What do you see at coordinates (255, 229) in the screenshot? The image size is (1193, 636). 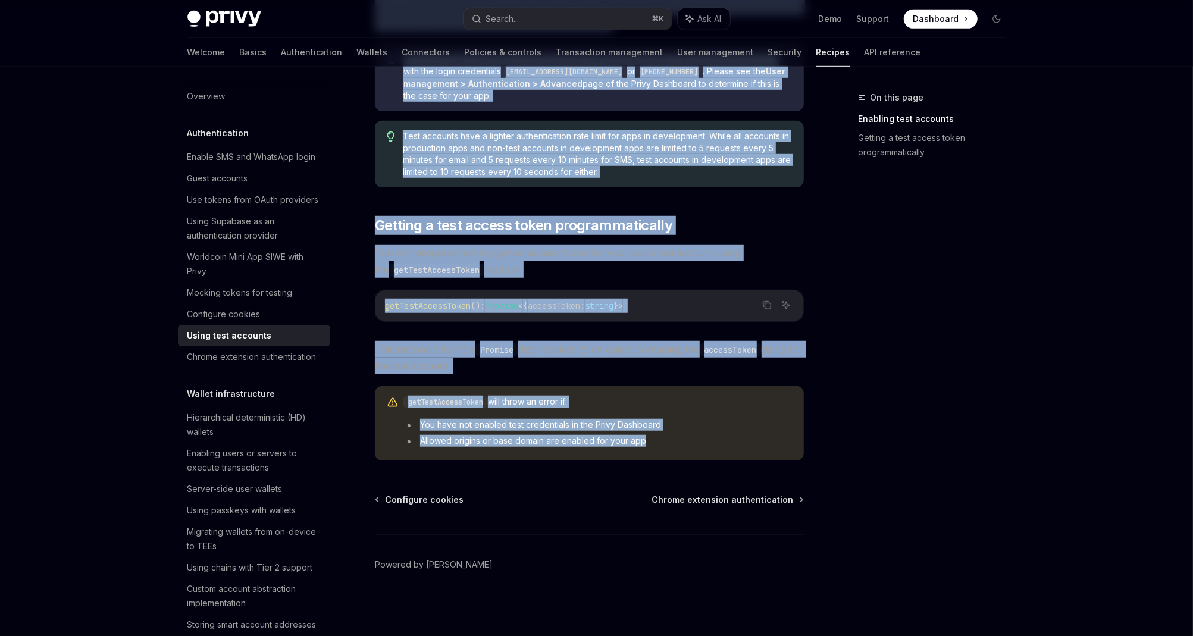 I see `div: Using Supabase as an authentication provider` at bounding box center [255, 229].